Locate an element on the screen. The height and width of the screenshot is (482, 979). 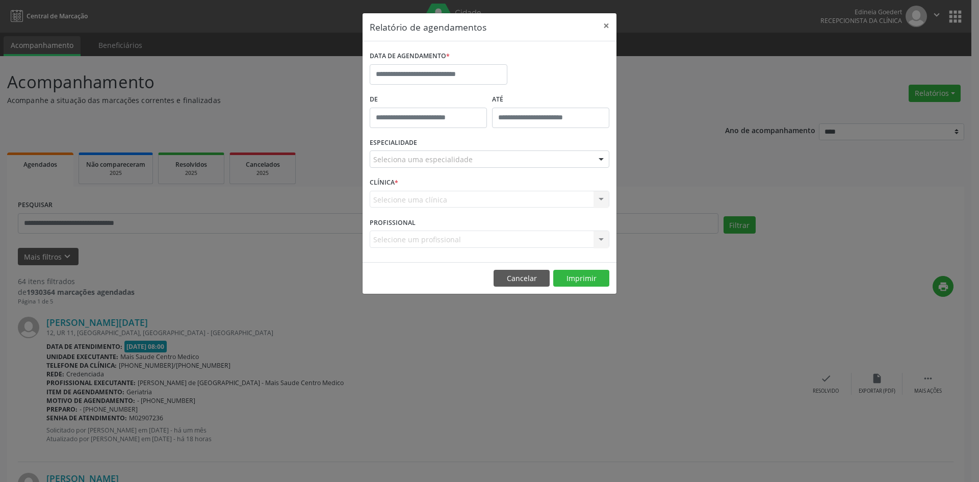
button: Cancelar is located at coordinates (522, 278).